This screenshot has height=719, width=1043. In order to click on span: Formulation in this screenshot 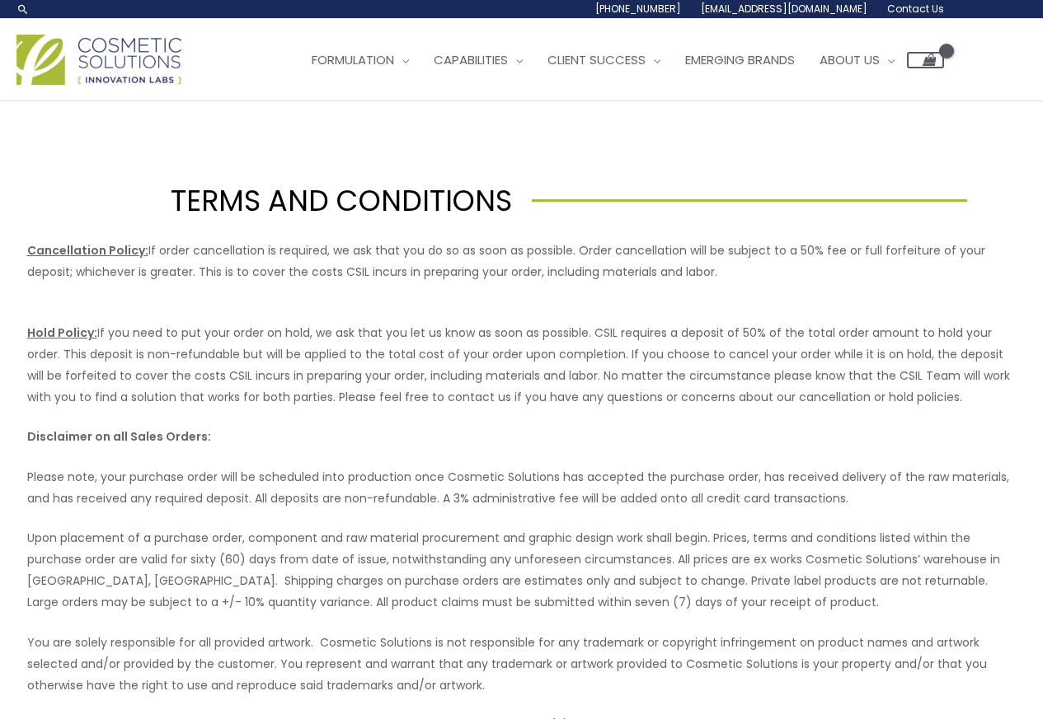, I will do `click(353, 59)`.